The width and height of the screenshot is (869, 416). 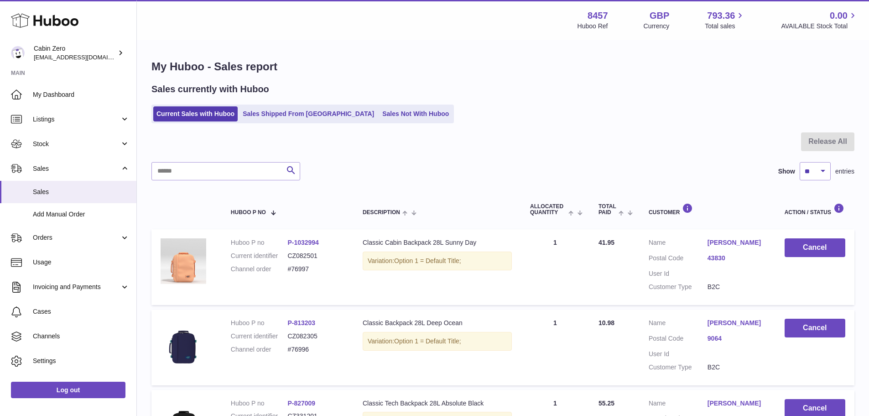 What do you see at coordinates (787, 171) in the screenshot?
I see `label: Show` at bounding box center [787, 171].